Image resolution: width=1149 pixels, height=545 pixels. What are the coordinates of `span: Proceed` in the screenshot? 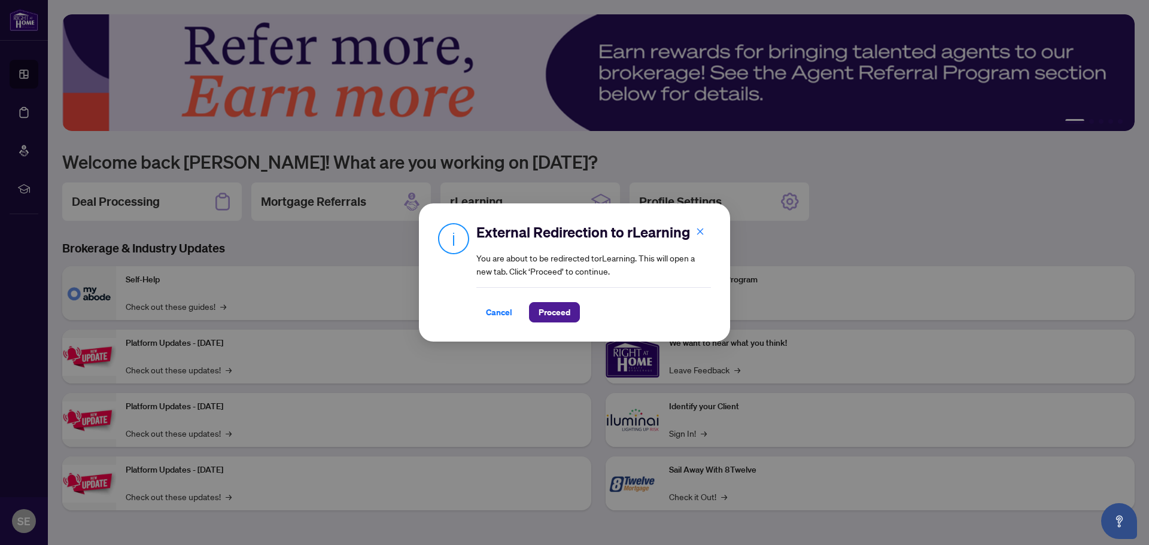 It's located at (554, 313).